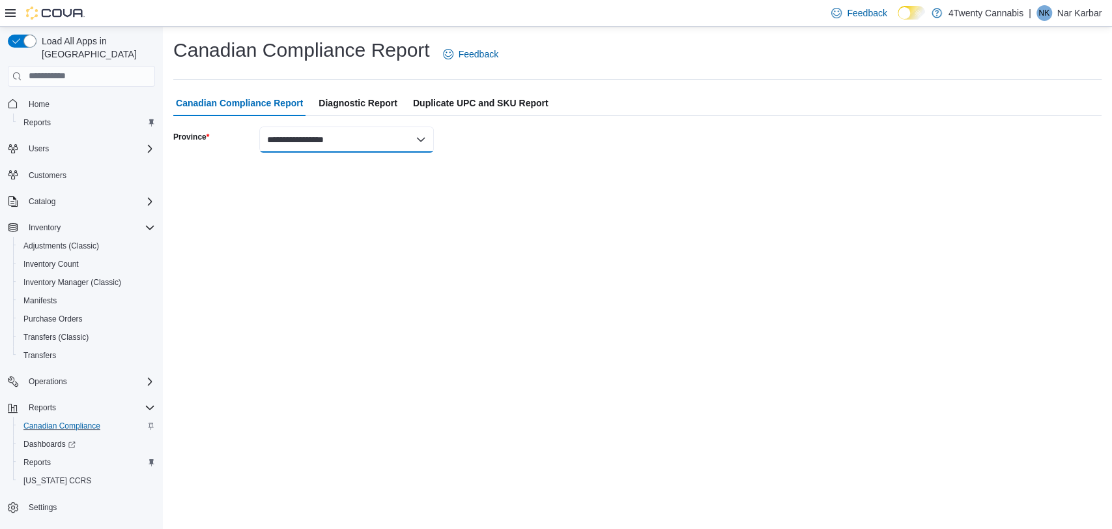 This screenshot has height=529, width=1112. Describe the element at coordinates (42, 507) in the screenshot. I see `a: Settings` at that location.